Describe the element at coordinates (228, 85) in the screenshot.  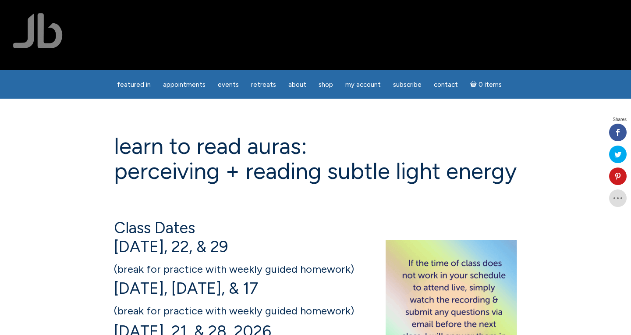
I see `a: Events` at that location.